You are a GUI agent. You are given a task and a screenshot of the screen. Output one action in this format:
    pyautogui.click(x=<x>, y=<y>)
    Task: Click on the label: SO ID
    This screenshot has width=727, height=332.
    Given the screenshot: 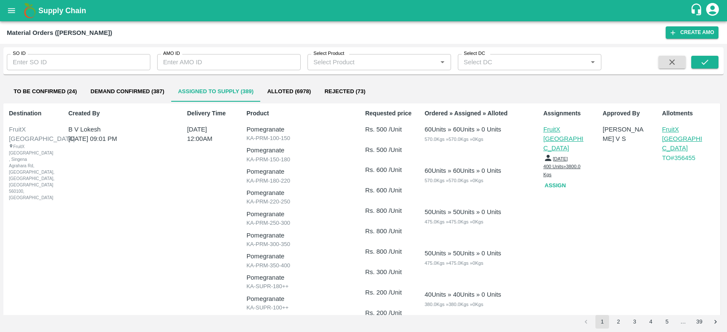 What is the action you would take?
    pyautogui.click(x=19, y=54)
    